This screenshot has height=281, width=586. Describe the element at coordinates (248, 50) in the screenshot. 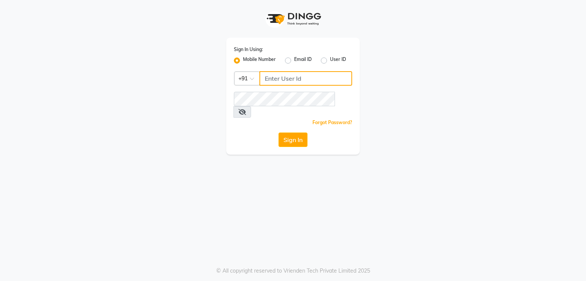

I see `label: Sign In Using:` at that location.